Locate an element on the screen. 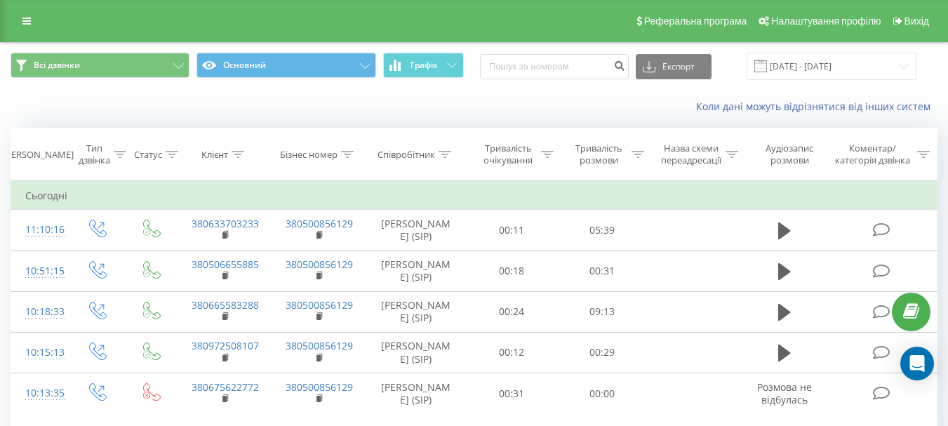  span: Налаштування профілю is located at coordinates (826, 21).